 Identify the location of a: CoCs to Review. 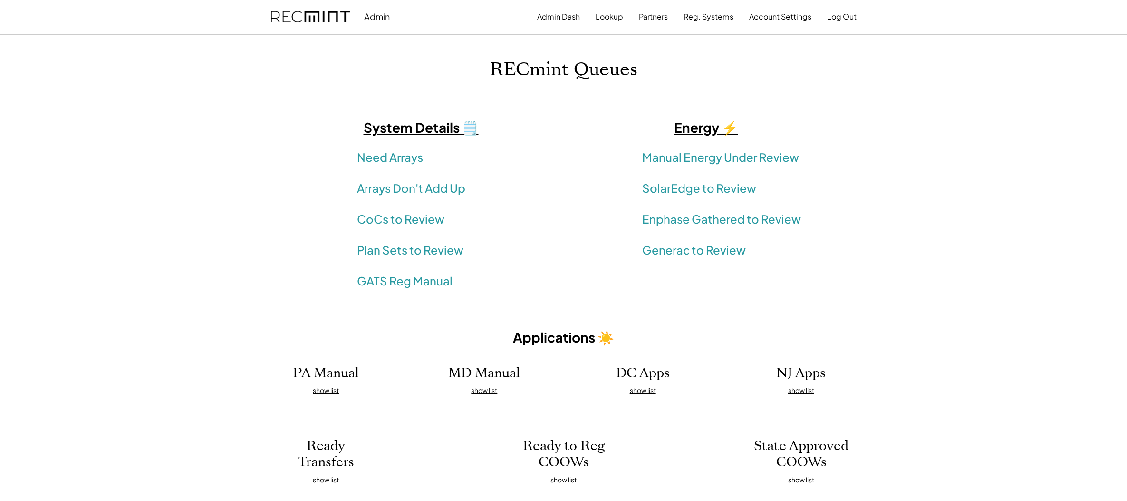
(401, 219).